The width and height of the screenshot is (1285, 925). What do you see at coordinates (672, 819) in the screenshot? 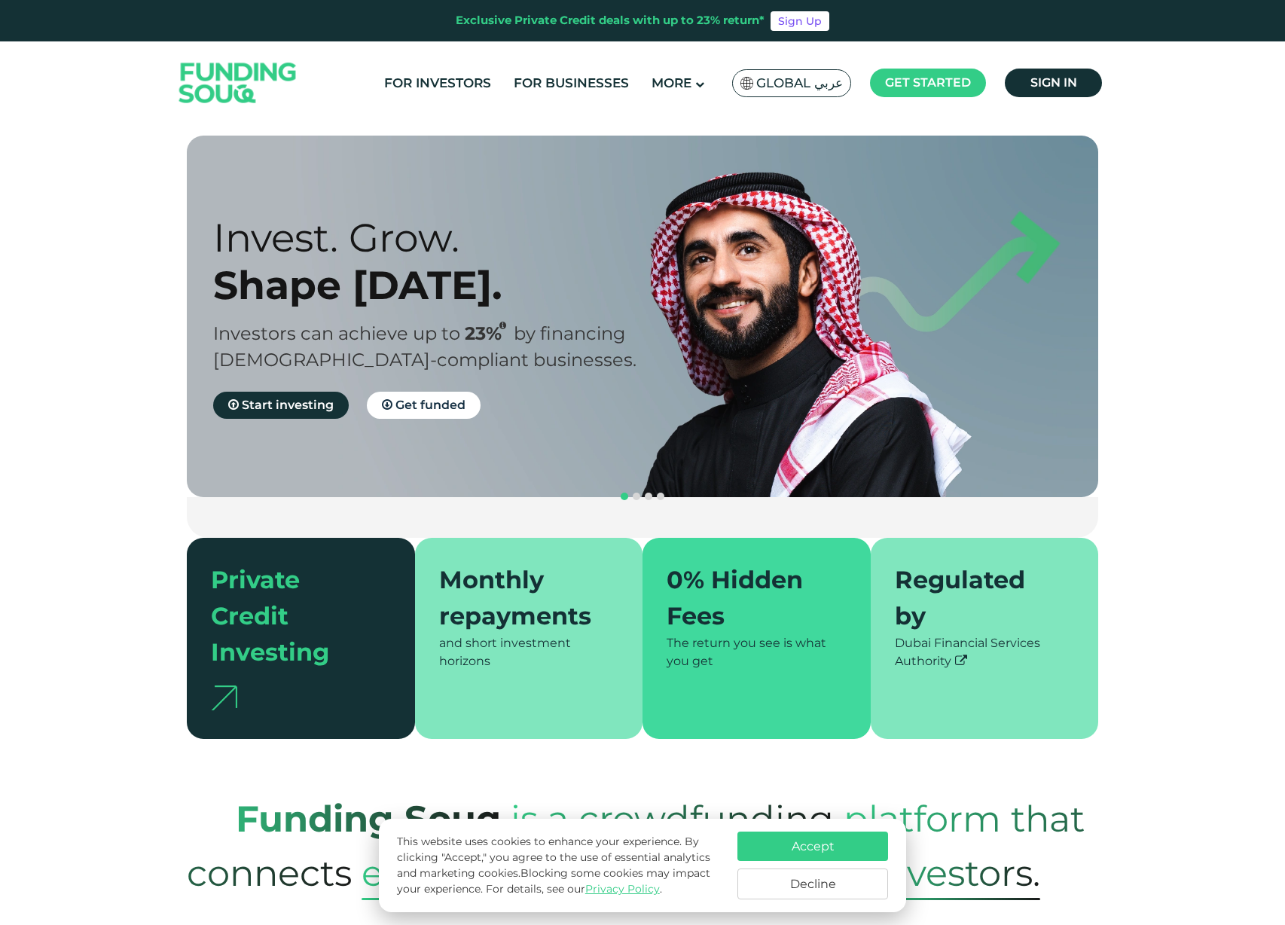
I see `span: is a crowdfunding` at bounding box center [672, 819].